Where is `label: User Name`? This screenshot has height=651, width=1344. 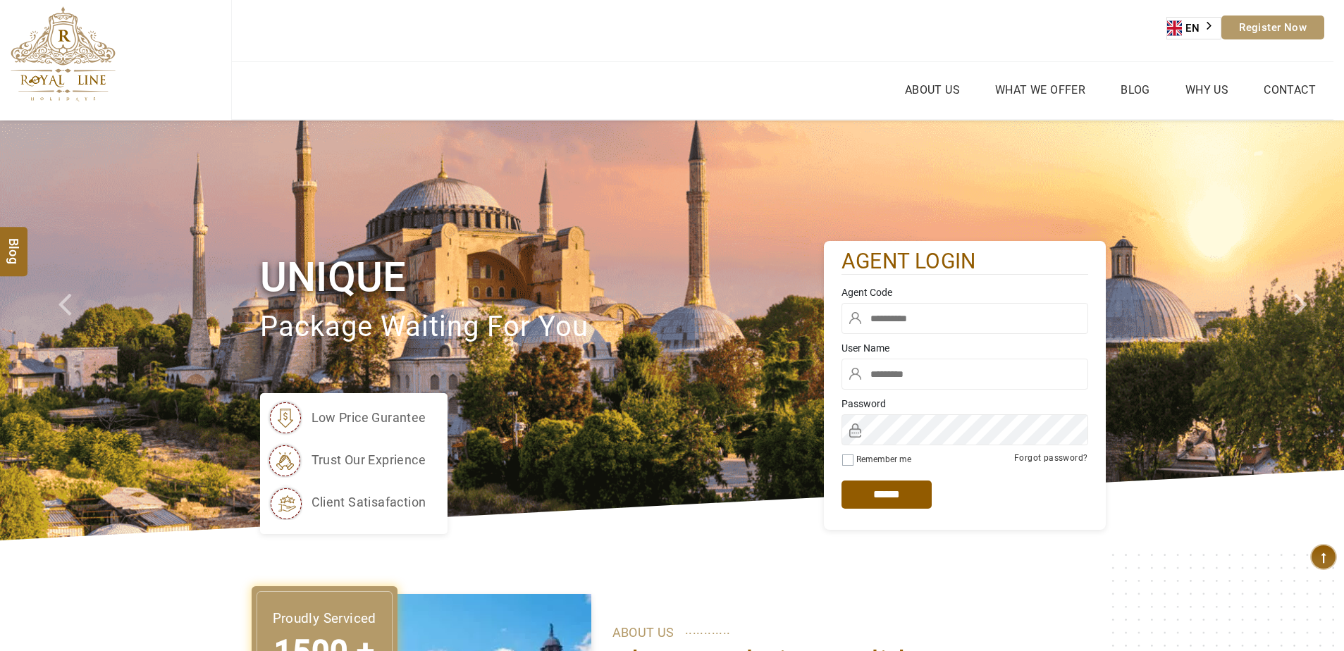
label: User Name is located at coordinates (965, 348).